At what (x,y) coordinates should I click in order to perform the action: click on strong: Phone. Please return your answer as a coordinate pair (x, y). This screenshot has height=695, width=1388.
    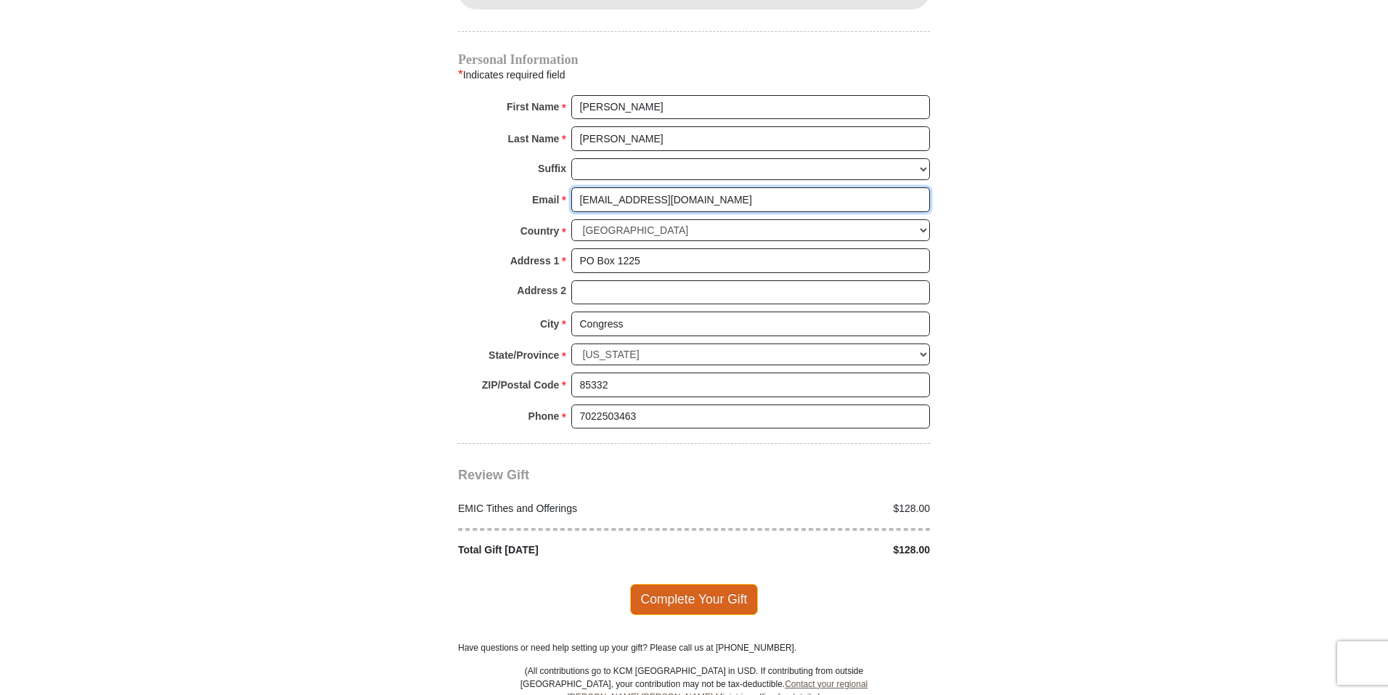
    Looking at the image, I should click on (544, 416).